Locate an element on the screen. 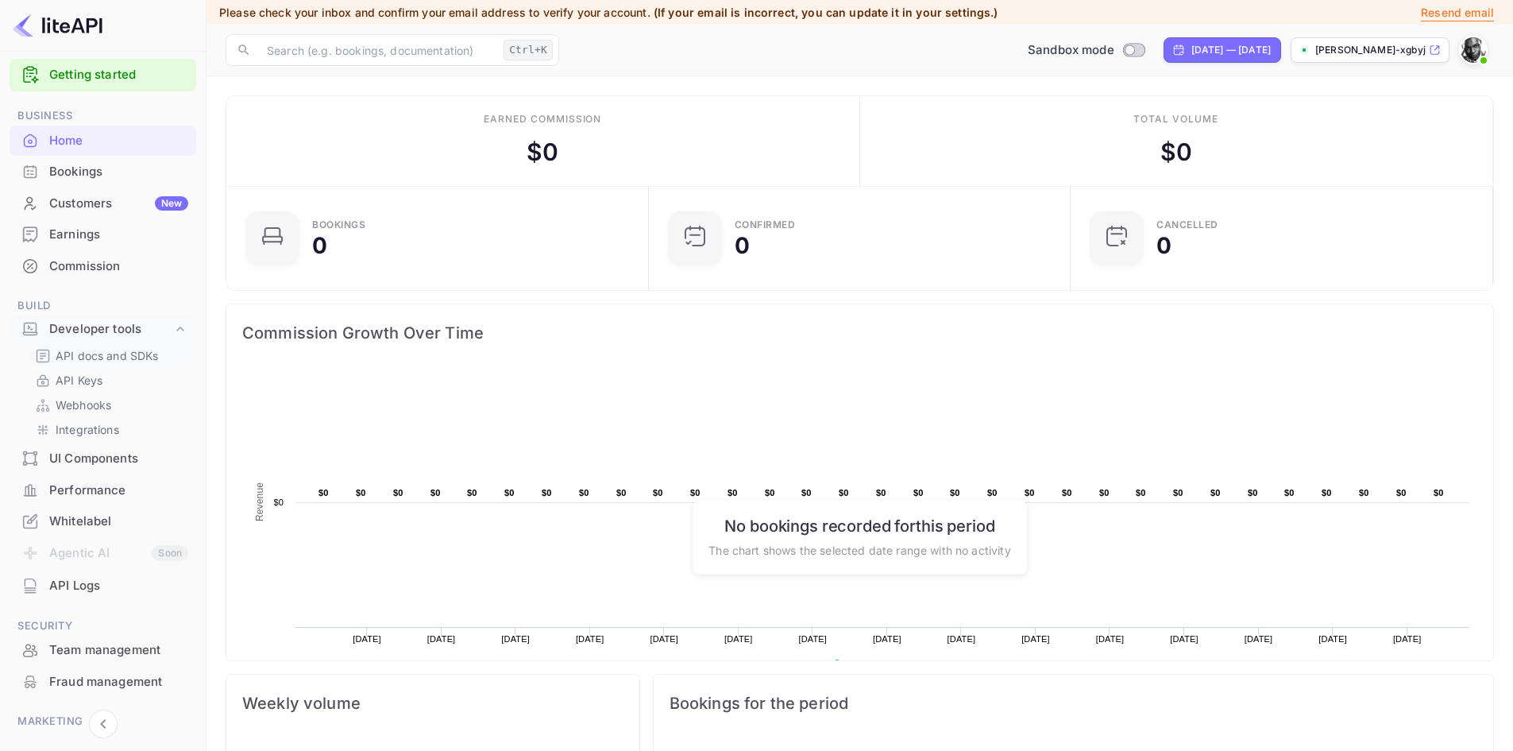  div: Webhooks is located at coordinates (109, 404).